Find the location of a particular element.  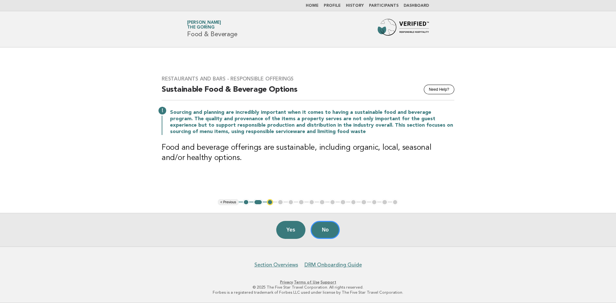

a: Dashboard is located at coordinates (416, 6).